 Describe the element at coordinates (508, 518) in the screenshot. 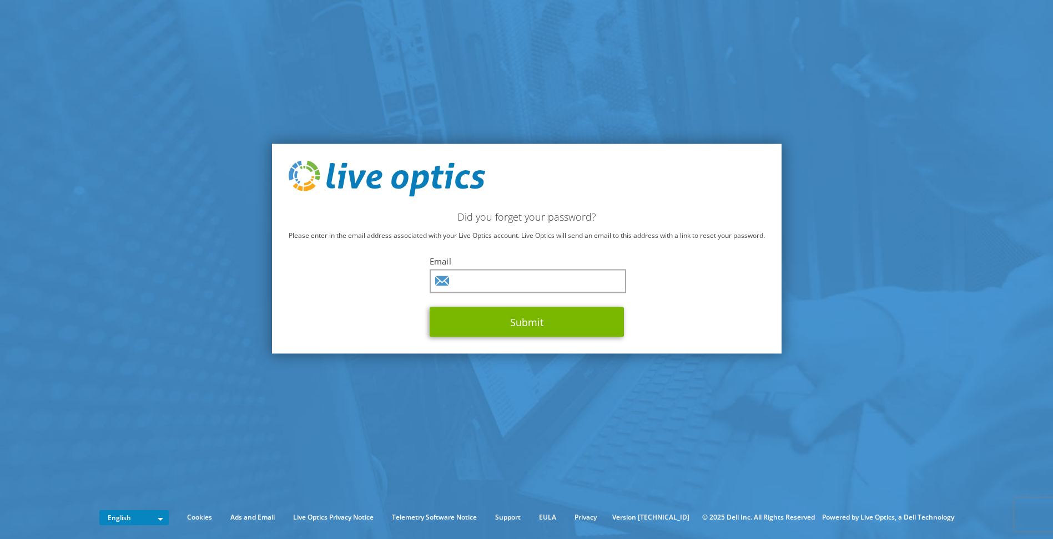

I see `a: Support` at that location.